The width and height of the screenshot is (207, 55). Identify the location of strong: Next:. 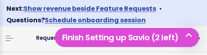
(81, 8).